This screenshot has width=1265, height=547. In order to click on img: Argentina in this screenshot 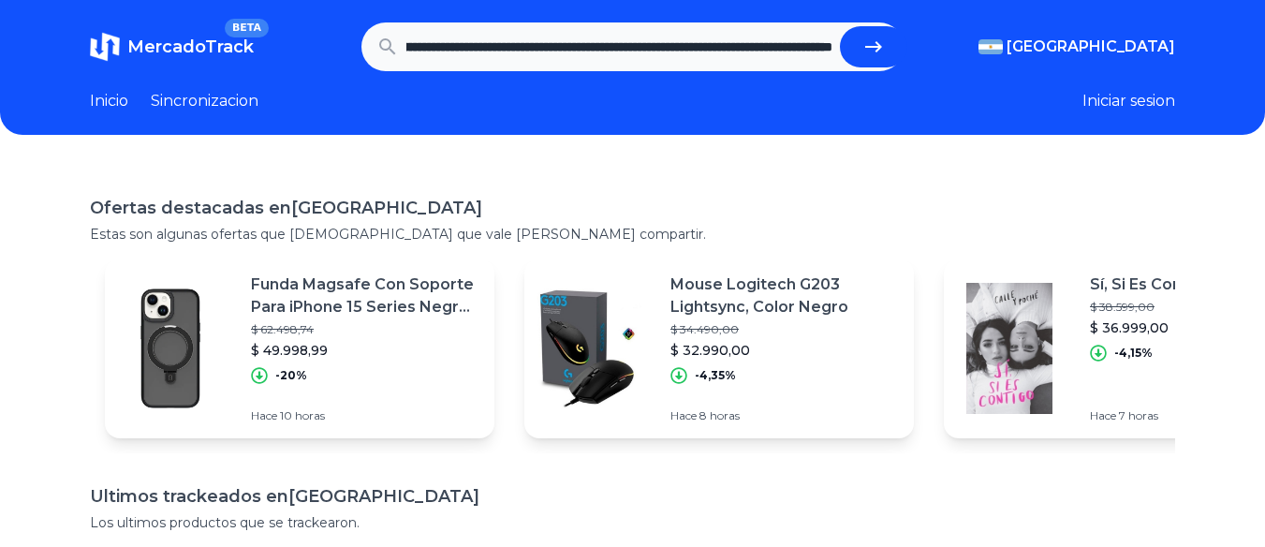, I will do `click(991, 47)`.